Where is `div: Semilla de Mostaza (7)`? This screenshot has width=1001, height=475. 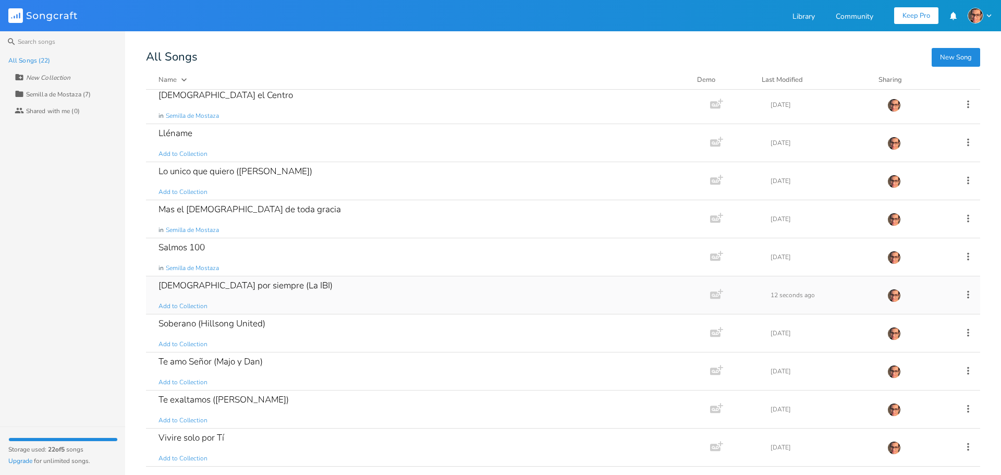
div: Semilla de Mostaza (7) is located at coordinates (58, 94).